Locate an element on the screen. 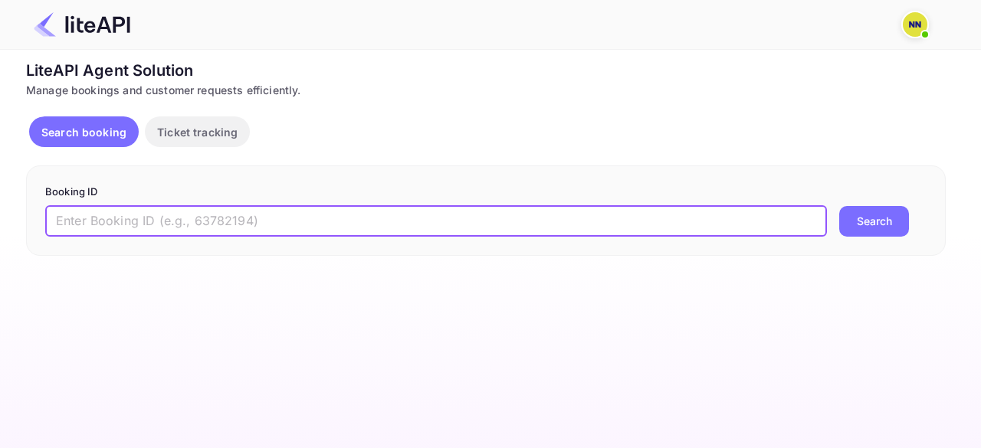  img: N/A N/A is located at coordinates (915, 25).